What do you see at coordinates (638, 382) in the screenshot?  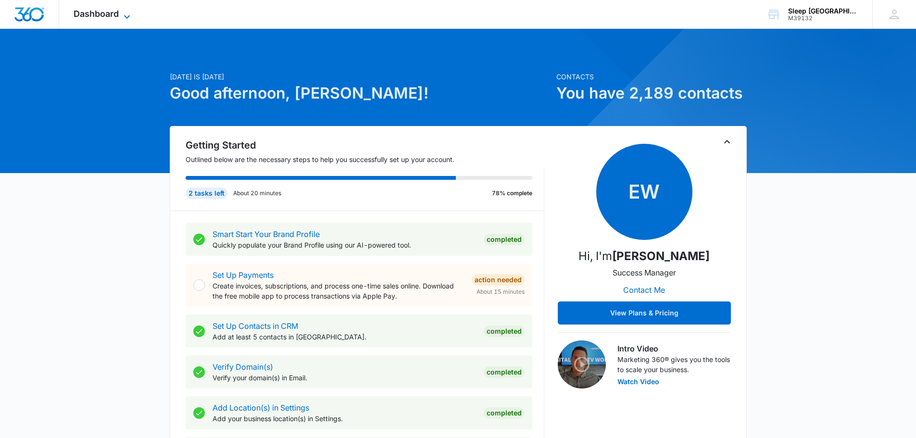 I see `button: Watch Video` at bounding box center [638, 382].